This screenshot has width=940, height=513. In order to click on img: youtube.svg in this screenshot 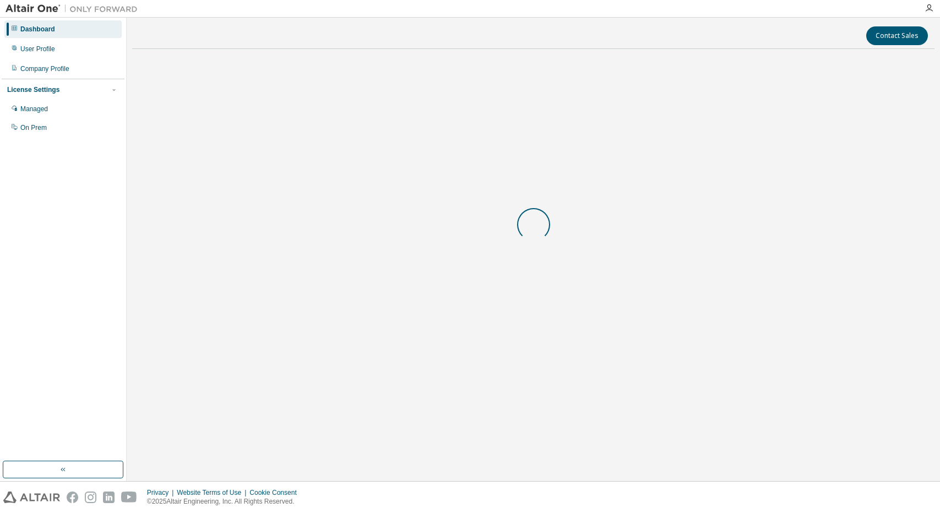, I will do `click(129, 497)`.